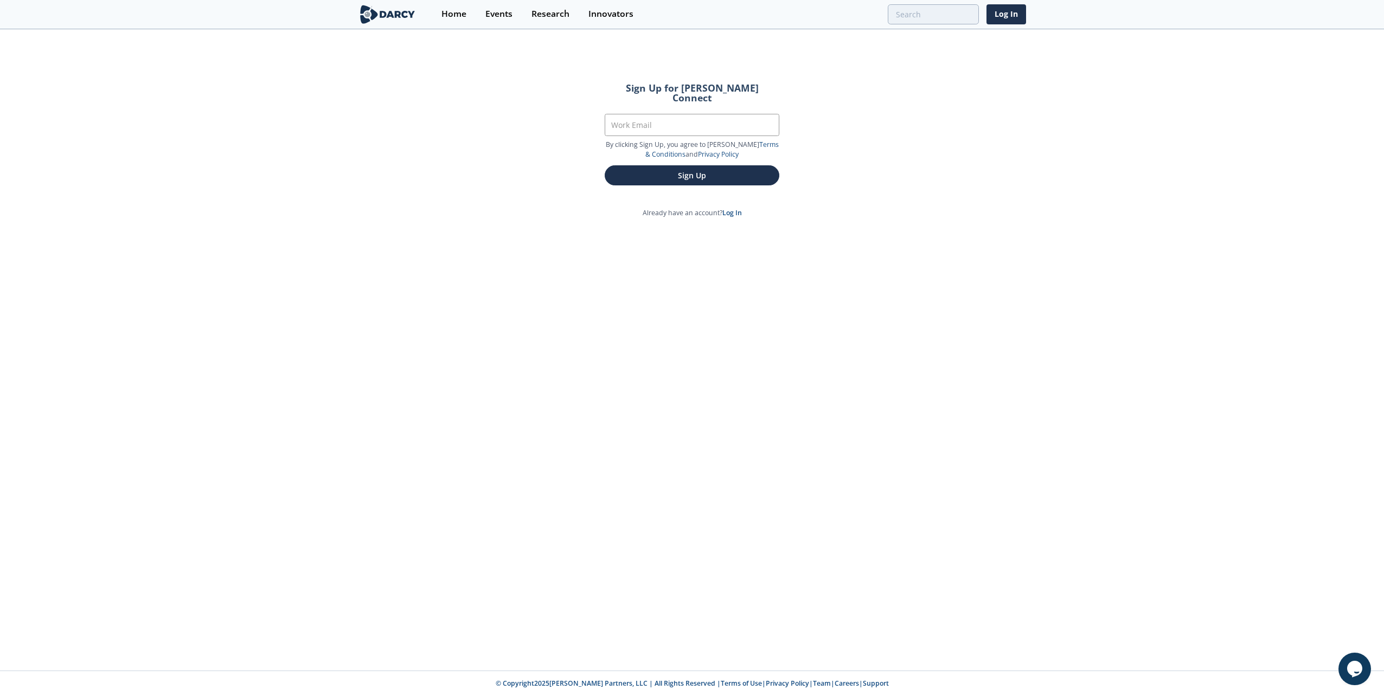 This screenshot has width=1384, height=696. What do you see at coordinates (933, 14) in the screenshot?
I see `input: Advanced Search` at bounding box center [933, 14].